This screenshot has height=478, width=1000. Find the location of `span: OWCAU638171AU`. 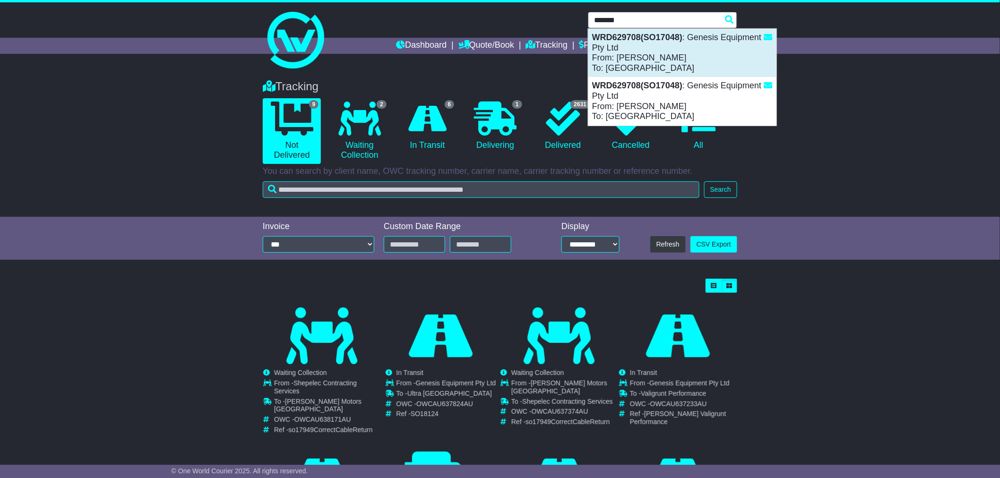

span: OWCAU638171AU is located at coordinates (323, 420).